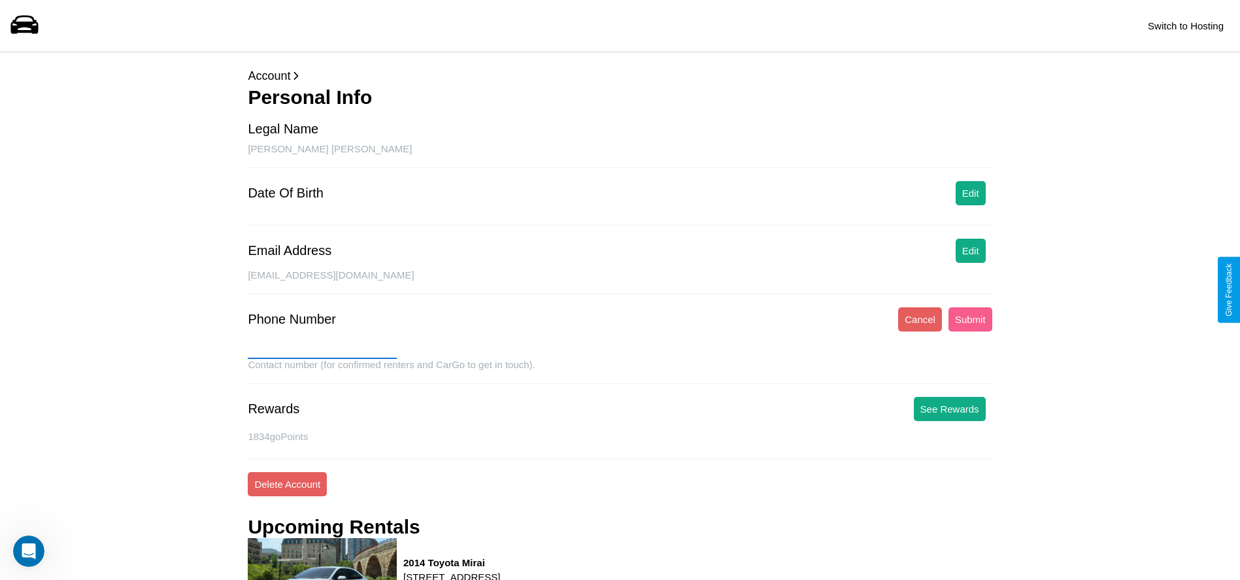 This screenshot has width=1240, height=580. Describe the element at coordinates (620, 97) in the screenshot. I see `h3: Personal Info` at that location.